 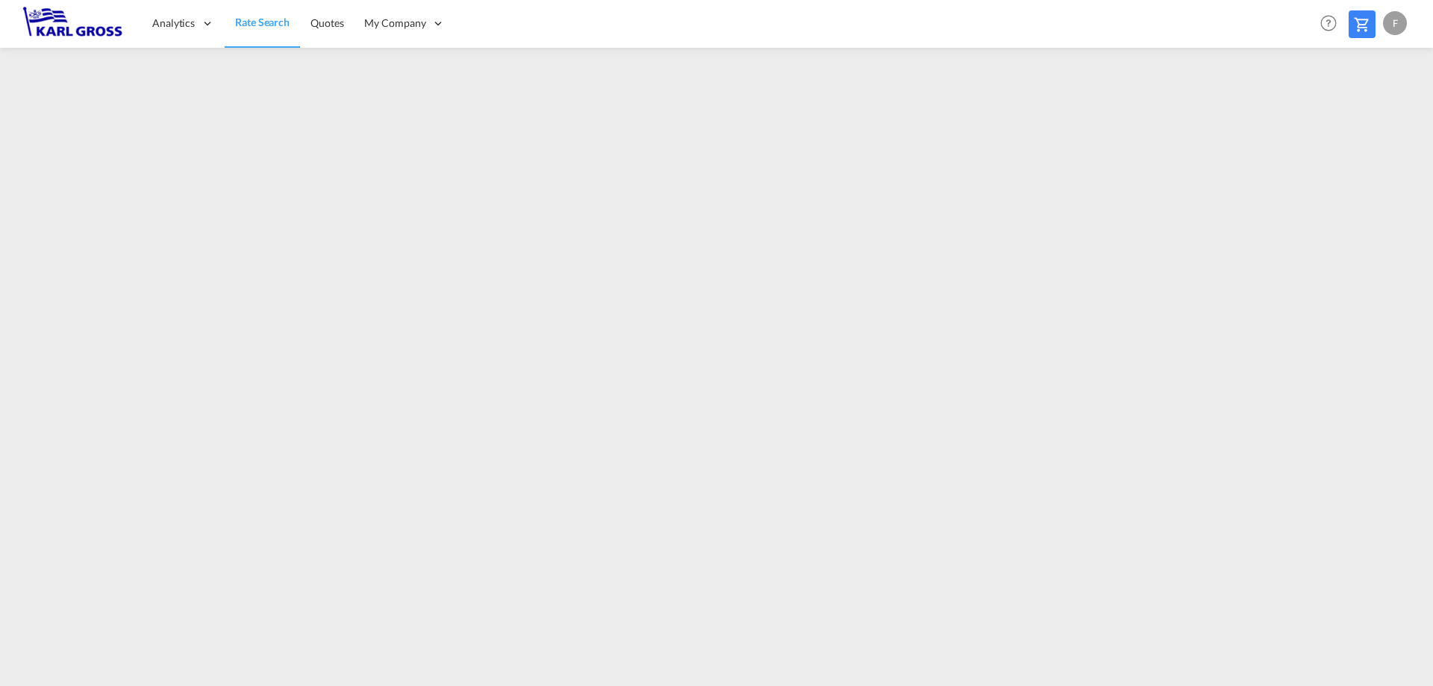 I want to click on div: F, so click(x=1395, y=23).